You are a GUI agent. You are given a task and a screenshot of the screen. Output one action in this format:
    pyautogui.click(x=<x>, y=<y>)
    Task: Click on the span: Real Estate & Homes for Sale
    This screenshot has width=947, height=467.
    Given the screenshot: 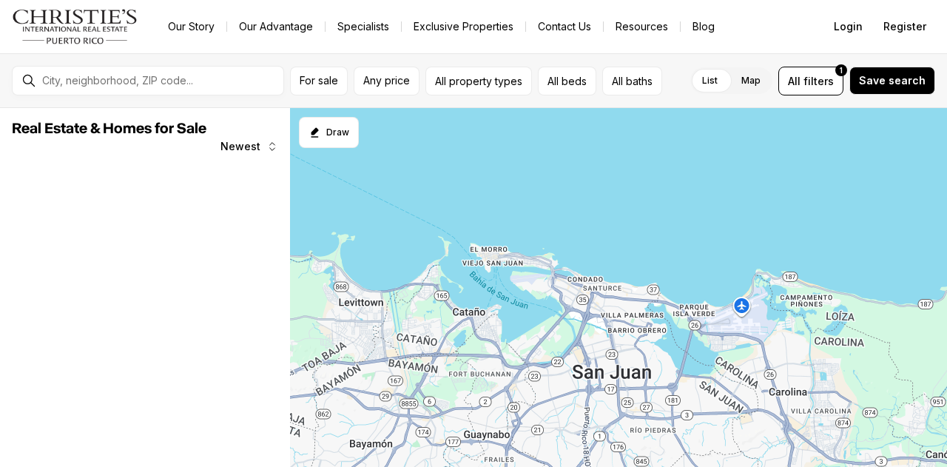 What is the action you would take?
    pyautogui.click(x=109, y=129)
    